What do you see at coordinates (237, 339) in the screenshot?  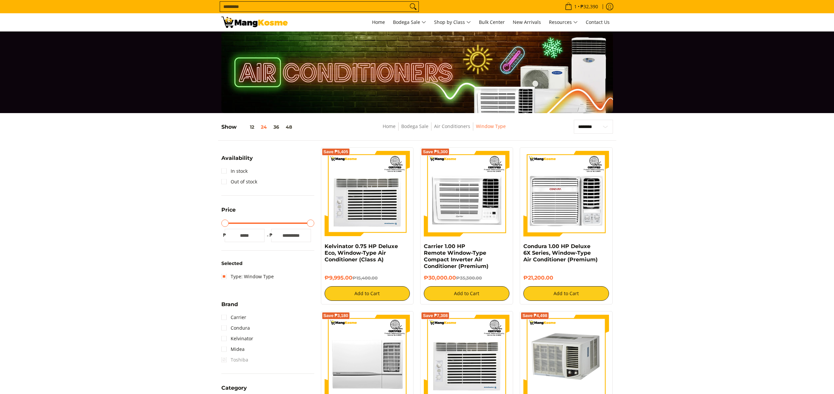 I see `a: Kelvinator` at bounding box center [237, 339].